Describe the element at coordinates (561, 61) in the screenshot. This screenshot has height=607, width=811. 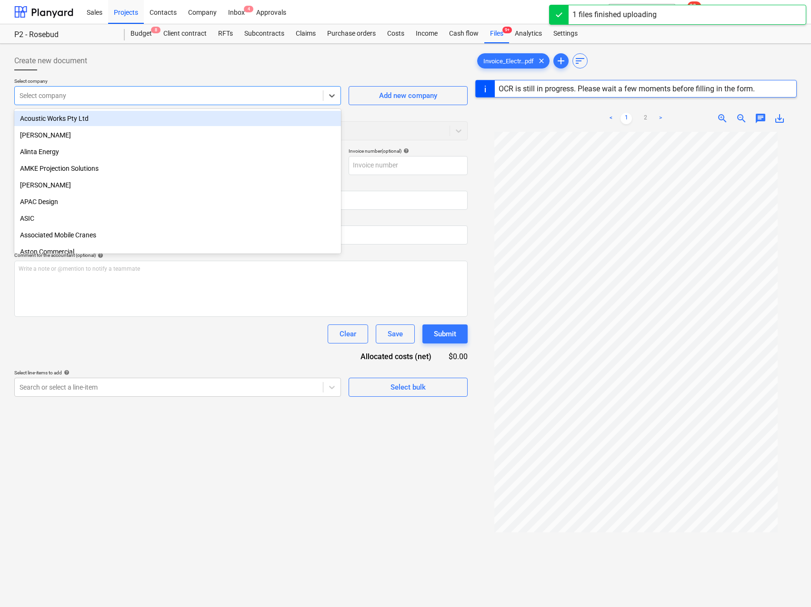
I see `span: add` at that location.